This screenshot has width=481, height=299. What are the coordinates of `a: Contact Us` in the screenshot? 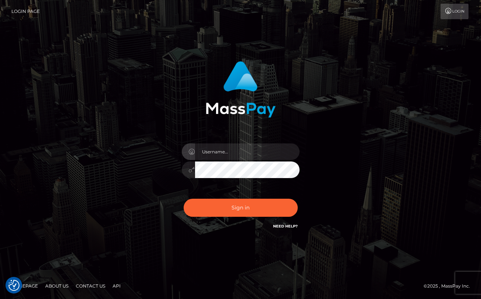 It's located at (91, 285).